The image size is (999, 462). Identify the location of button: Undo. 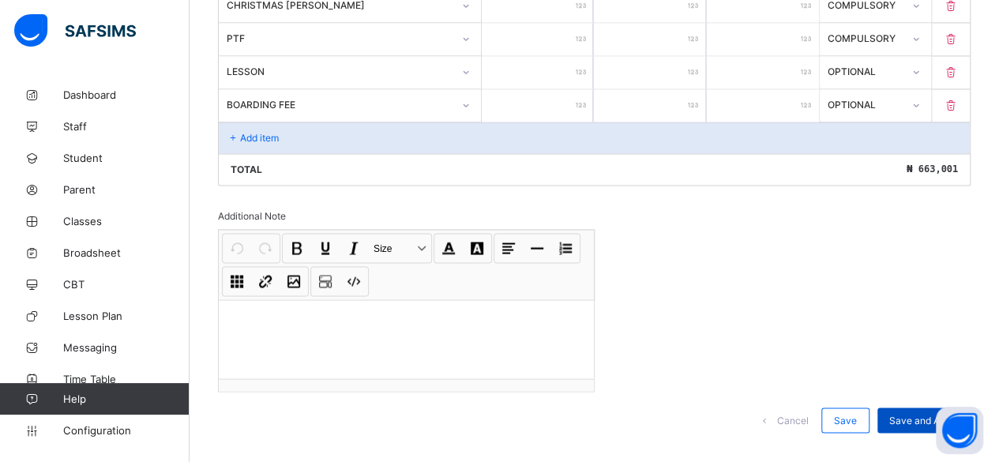
(237, 248).